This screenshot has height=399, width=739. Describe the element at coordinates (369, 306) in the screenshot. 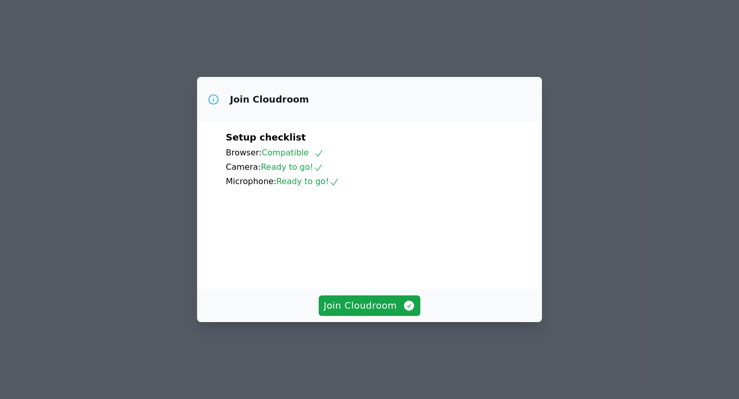

I see `button: Join Cloudroom` at that location.